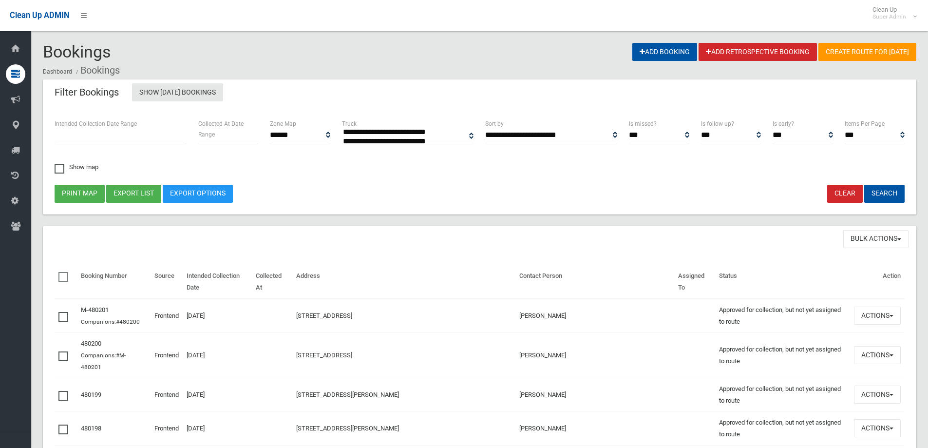 The width and height of the screenshot is (928, 448). What do you see at coordinates (876, 239) in the screenshot?
I see `button: Bulk Actions` at bounding box center [876, 239].